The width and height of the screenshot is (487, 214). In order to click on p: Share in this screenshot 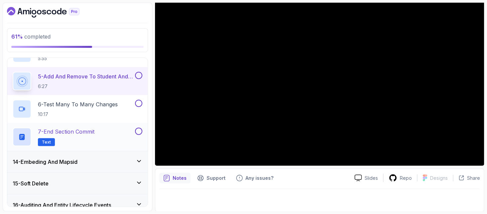, I will do `click(473, 178)`.